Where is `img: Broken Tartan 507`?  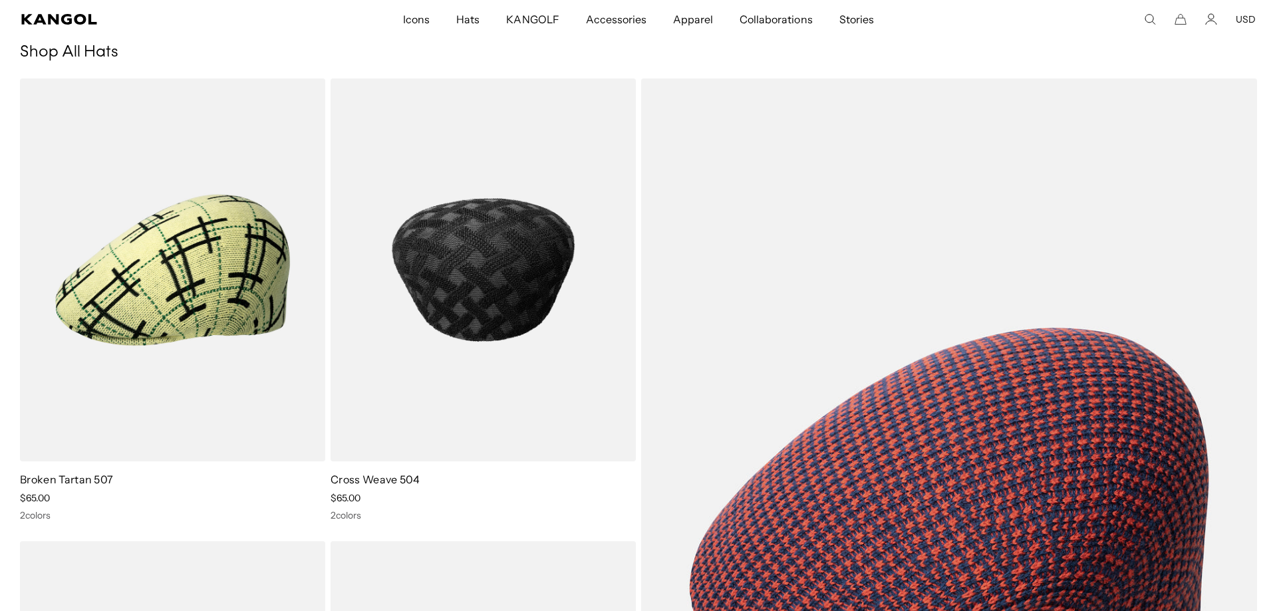 img: Broken Tartan 507 is located at coordinates (172, 270).